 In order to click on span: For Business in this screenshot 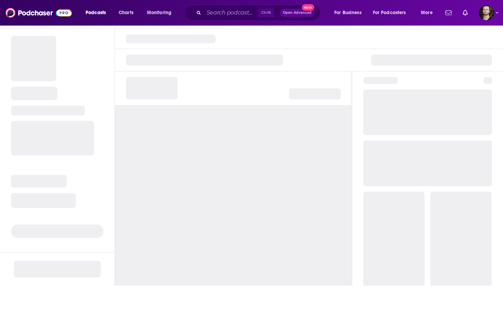, I will do `click(348, 13)`.